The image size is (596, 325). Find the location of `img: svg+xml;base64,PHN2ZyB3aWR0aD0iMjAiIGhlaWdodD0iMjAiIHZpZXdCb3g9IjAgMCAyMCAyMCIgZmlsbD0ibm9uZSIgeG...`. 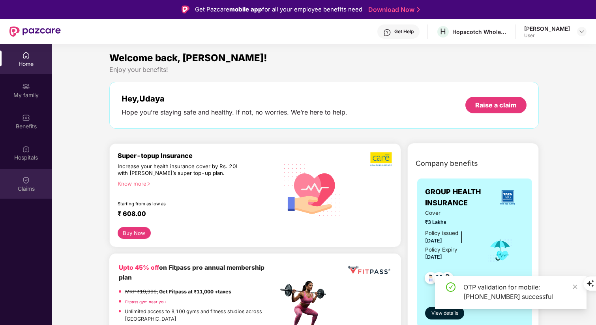

img: svg+xml;base64,PHN2ZyB3aWR0aD0iMjAiIGhlaWdodD0iMjAiIHZpZXdCb3g9IjAgMCAyMCAyMCIgZmlsbD0ibm9uZSIgeG... is located at coordinates (26, 86).